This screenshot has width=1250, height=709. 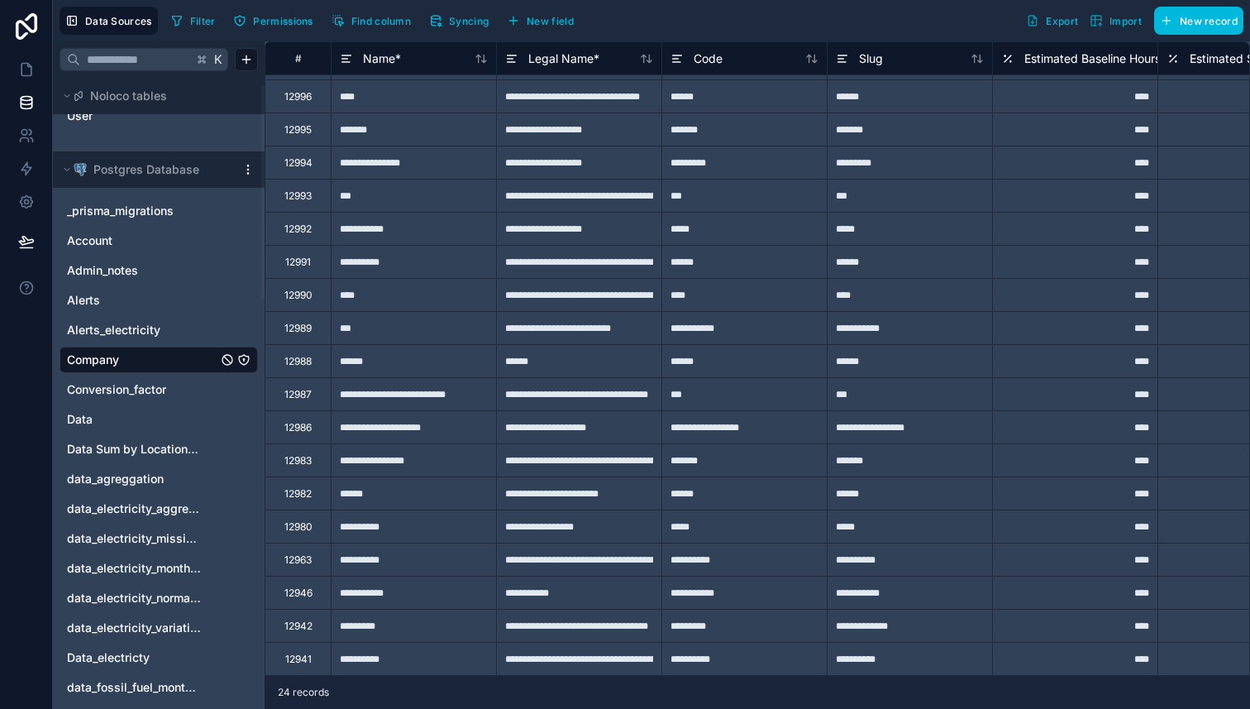 I want to click on a: data_electricity_missing_data, so click(x=134, y=538).